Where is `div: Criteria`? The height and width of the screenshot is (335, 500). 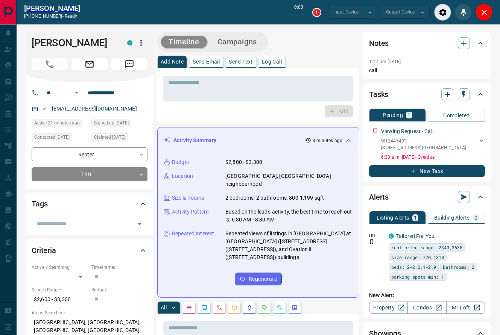
div: Criteria is located at coordinates (90, 251).